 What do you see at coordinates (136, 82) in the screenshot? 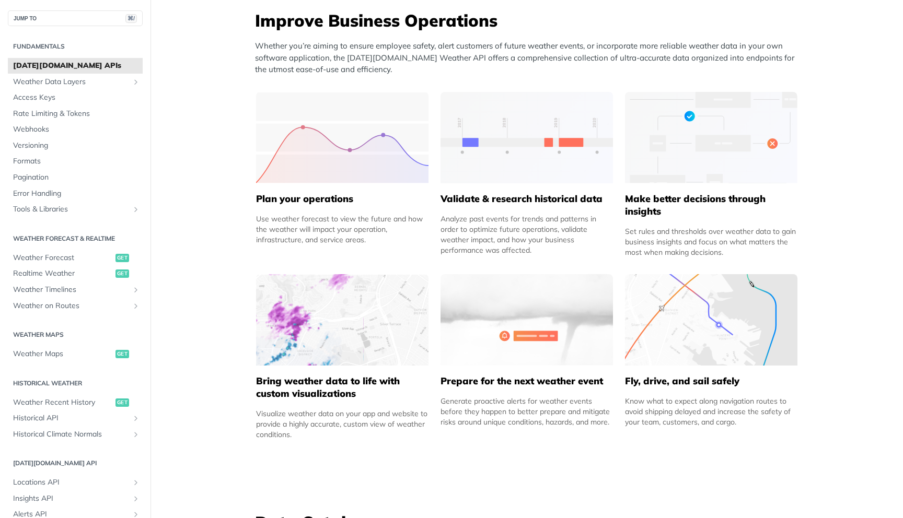
I see `button: Show subpages for Weather Data Layers` at bounding box center [136, 82].